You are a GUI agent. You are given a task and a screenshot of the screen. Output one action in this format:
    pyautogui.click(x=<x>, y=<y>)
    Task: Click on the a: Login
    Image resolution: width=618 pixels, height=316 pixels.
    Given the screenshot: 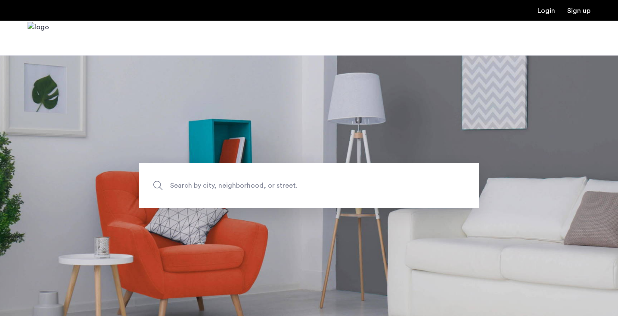 What is the action you would take?
    pyautogui.click(x=546, y=11)
    